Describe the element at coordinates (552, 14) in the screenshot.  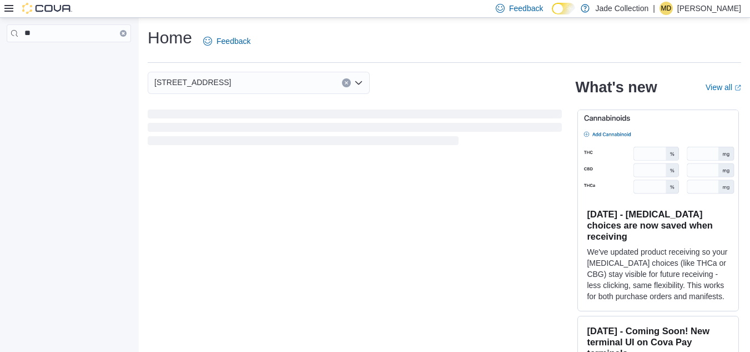
I see `span: Dark Mode` at that location.